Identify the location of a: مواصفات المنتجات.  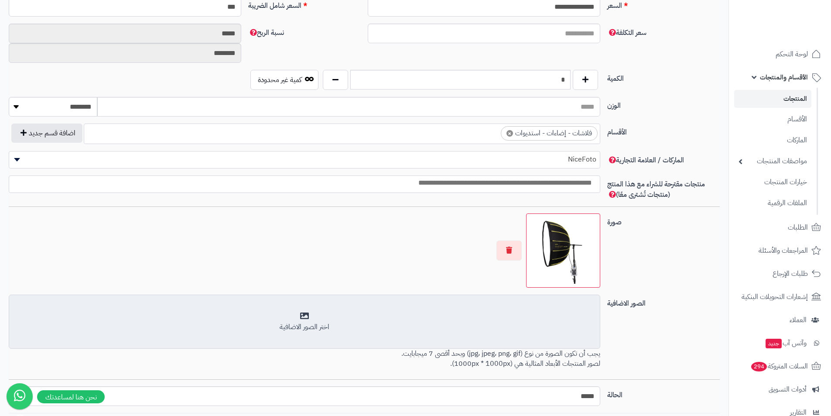
(773, 161).